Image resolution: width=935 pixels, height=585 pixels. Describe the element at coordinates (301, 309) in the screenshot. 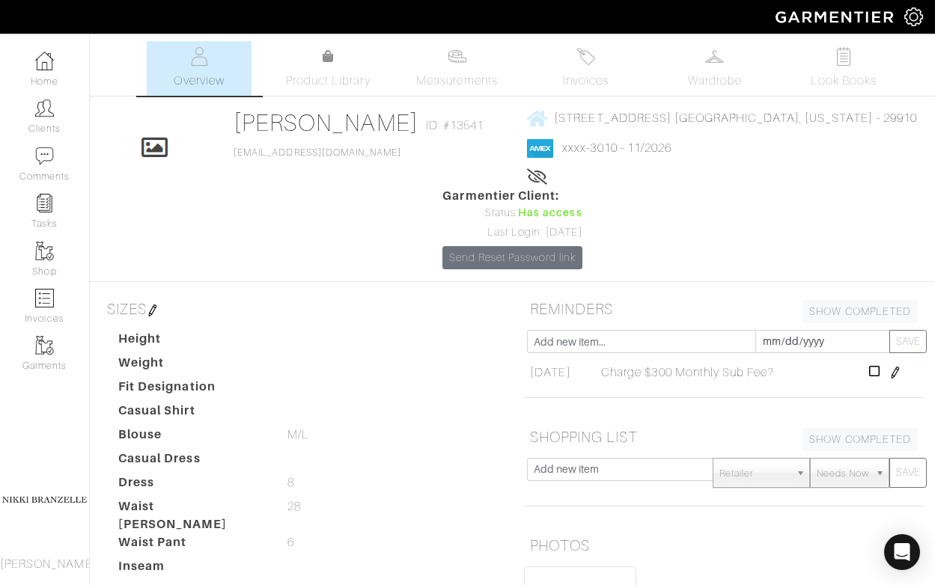

I see `h5: SIZES` at that location.